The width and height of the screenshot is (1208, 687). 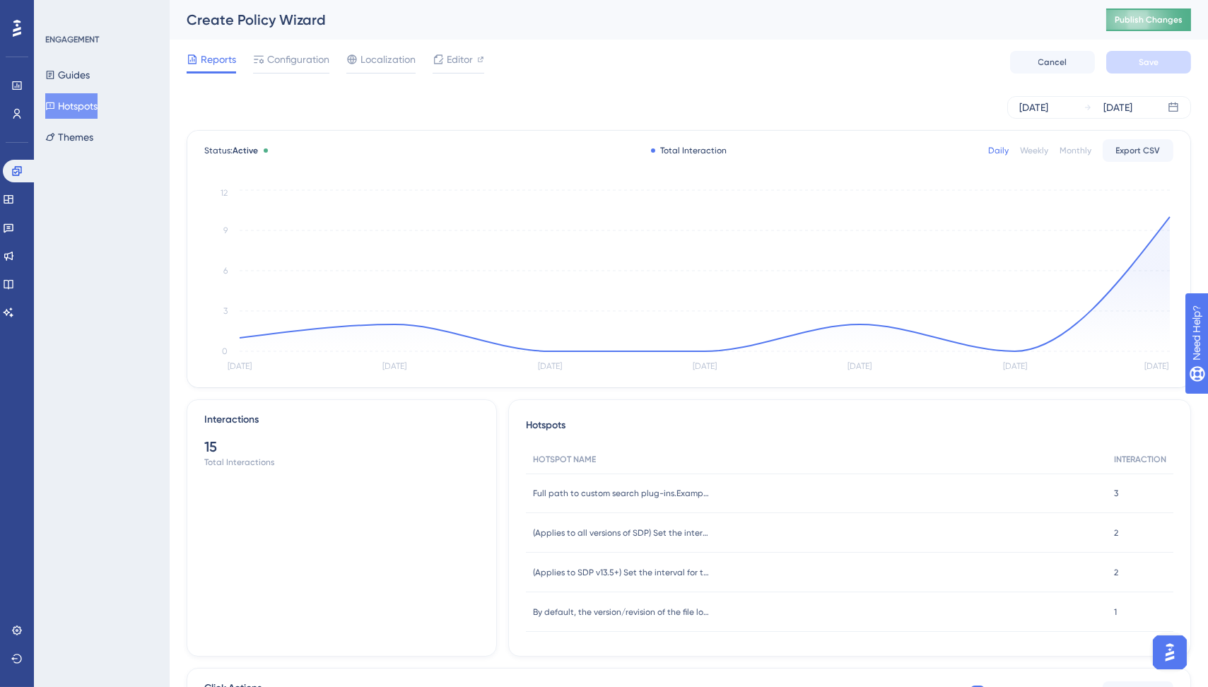 What do you see at coordinates (546, 425) in the screenshot?
I see `span: Hotspots` at bounding box center [546, 425].